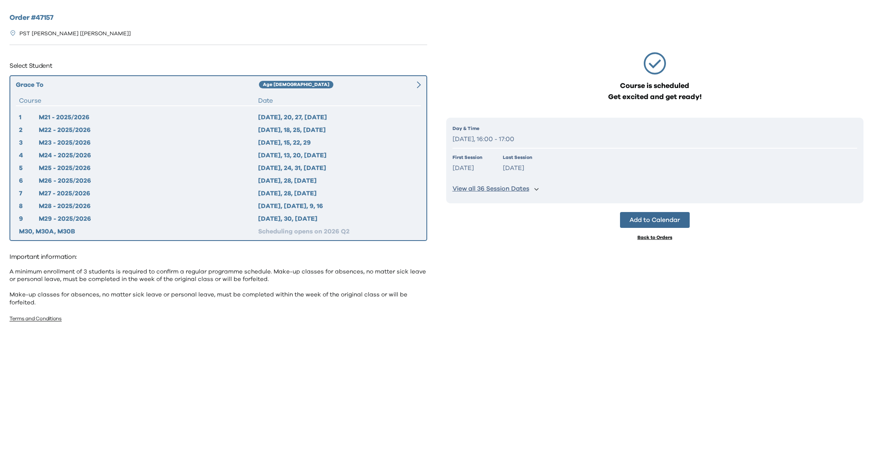 The image size is (873, 451). What do you see at coordinates (148, 155) in the screenshot?
I see `div: M24 - 2025/2026` at bounding box center [148, 155].